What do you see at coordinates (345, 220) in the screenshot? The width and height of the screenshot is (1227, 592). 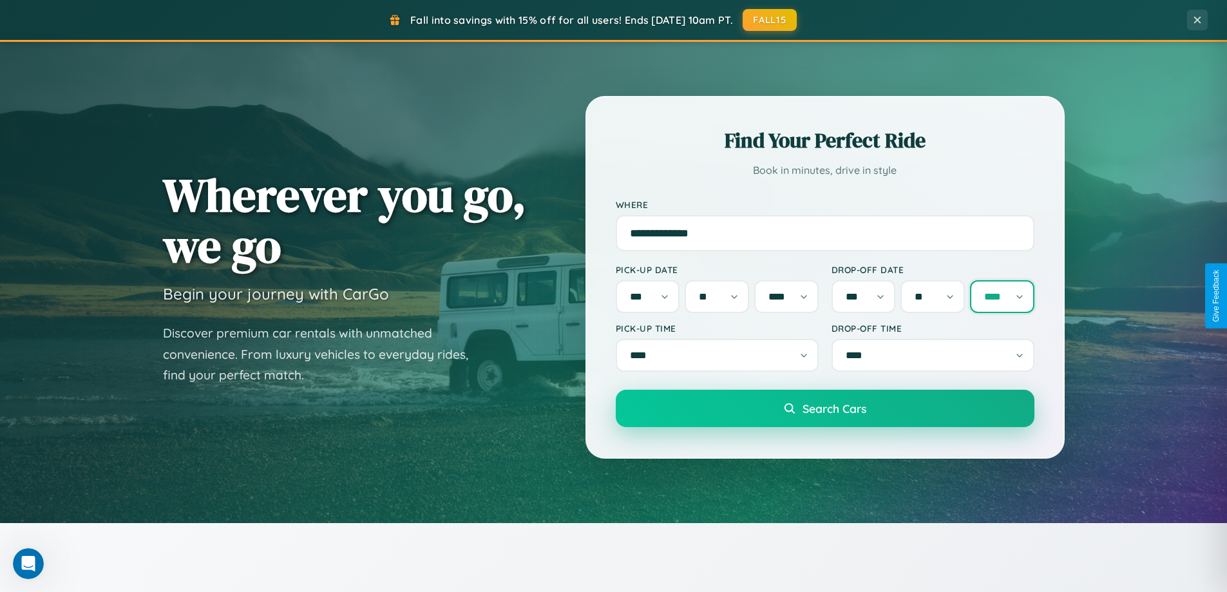 I see `h1: Wherever you go, we go` at bounding box center [345, 220].